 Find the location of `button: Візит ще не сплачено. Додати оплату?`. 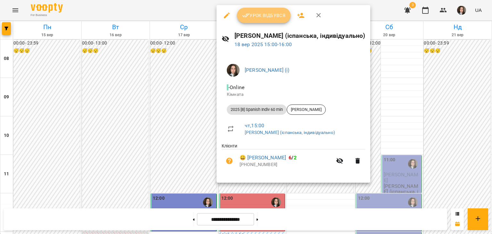

button: Візит ще не сплачено. Додати оплату? is located at coordinates (229, 161).